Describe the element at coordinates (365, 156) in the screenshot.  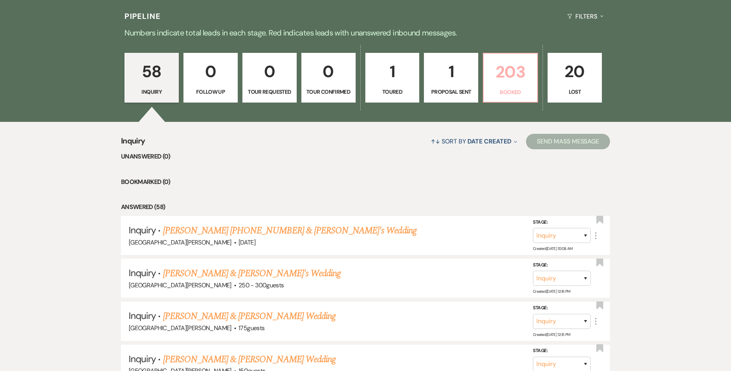
I see `li: Unanswered (0)` at that location.